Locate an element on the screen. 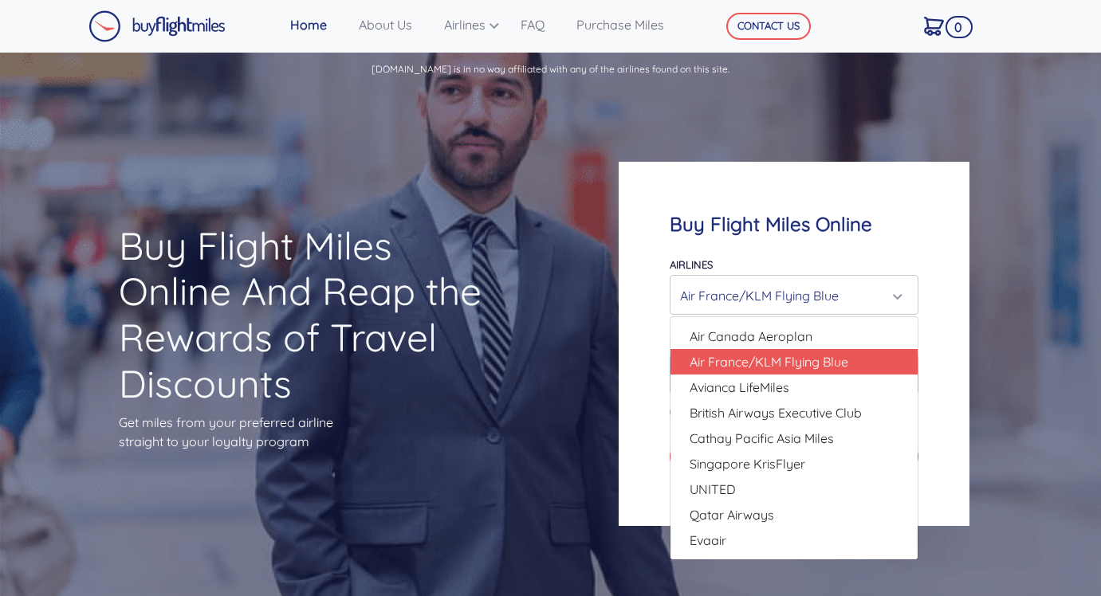  button: Air France/KLM Flying Blue is located at coordinates (794, 295).